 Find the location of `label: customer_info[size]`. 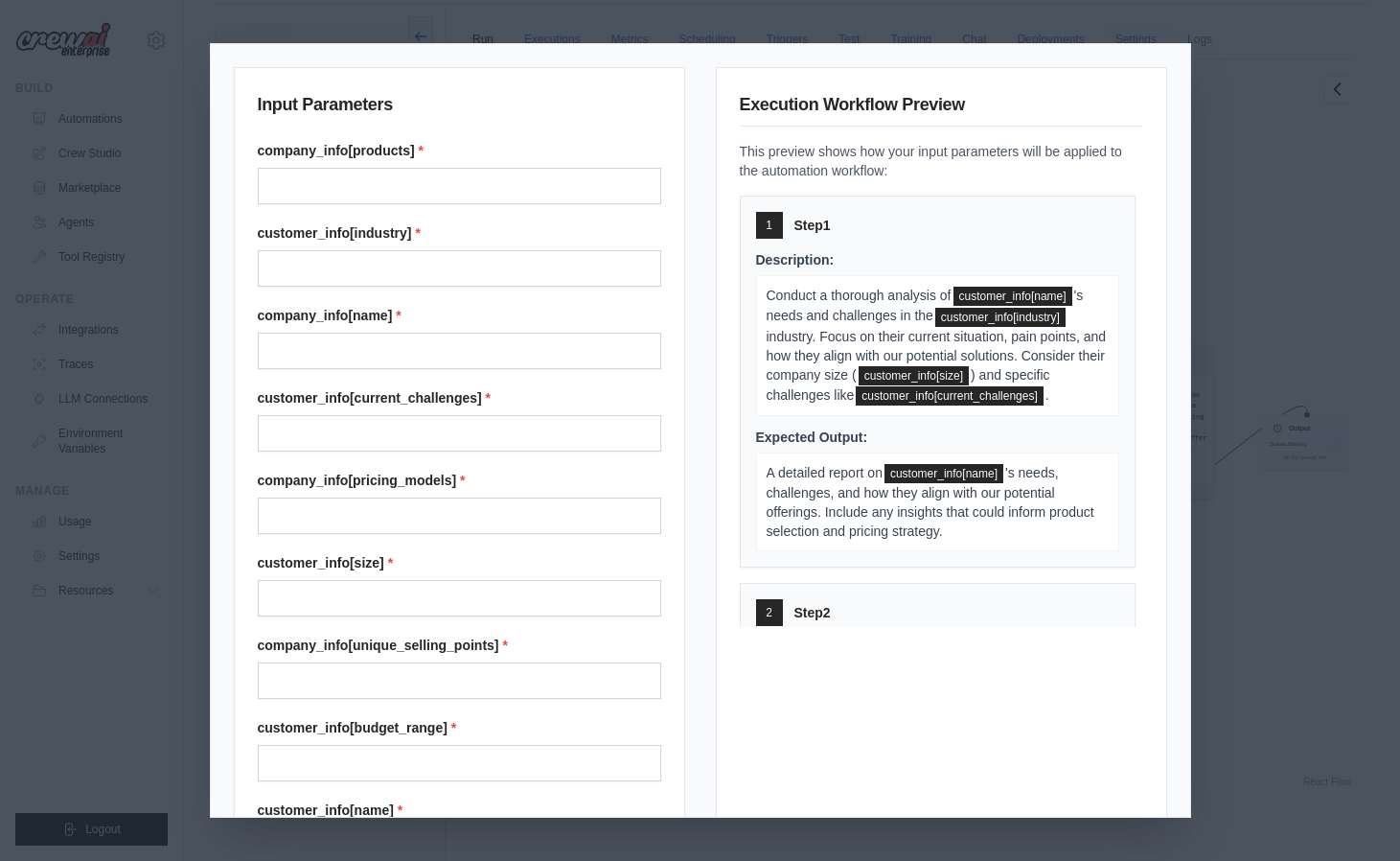

label: customer_info[size] is located at coordinates (459, 562).